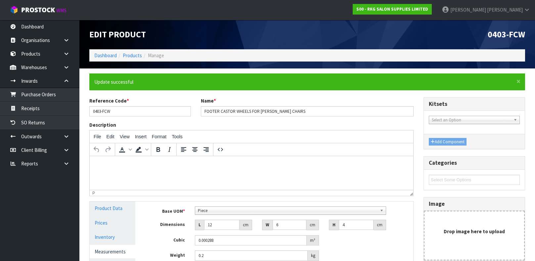 This screenshot has width=535, height=261. What do you see at coordinates (392, 9) in the screenshot?
I see `a: S00 - RKG SALON SUPPLIES LIMITED` at bounding box center [392, 9].